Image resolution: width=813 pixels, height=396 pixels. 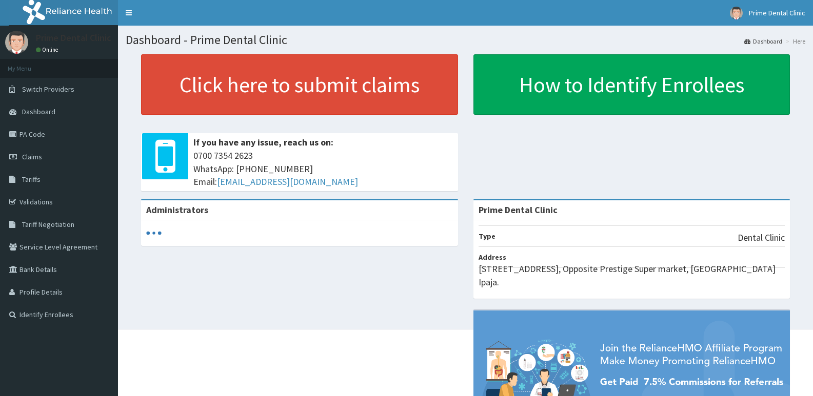 What do you see at coordinates (31, 179) in the screenshot?
I see `span: Tariffs` at bounding box center [31, 179].